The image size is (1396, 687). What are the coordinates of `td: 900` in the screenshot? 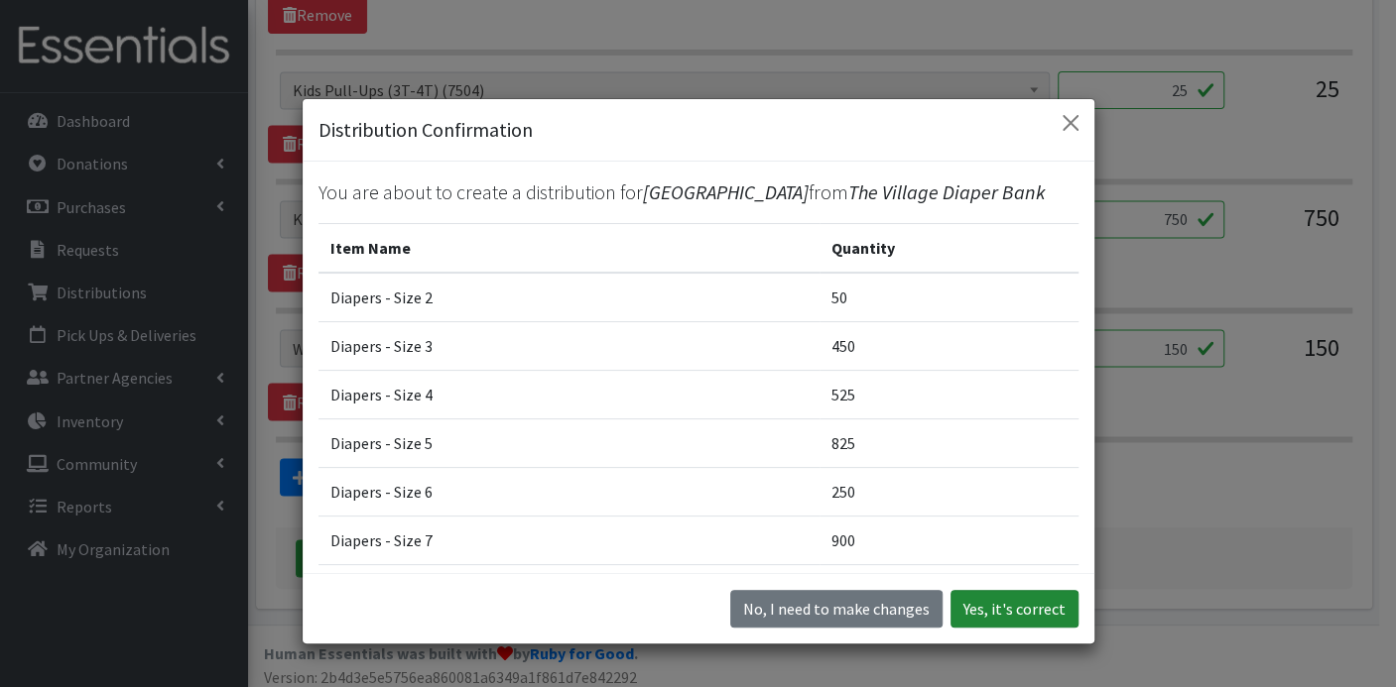 It's located at (948, 540).